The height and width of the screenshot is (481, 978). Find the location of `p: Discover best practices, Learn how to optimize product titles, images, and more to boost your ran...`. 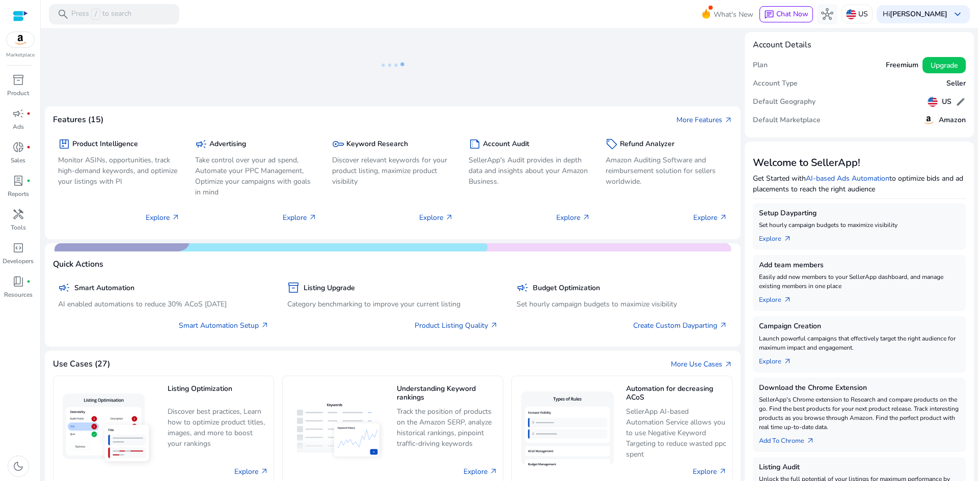

p: Discover best practices, Learn how to optimize product titles, images, and more to boost your ran... is located at coordinates (218, 428).